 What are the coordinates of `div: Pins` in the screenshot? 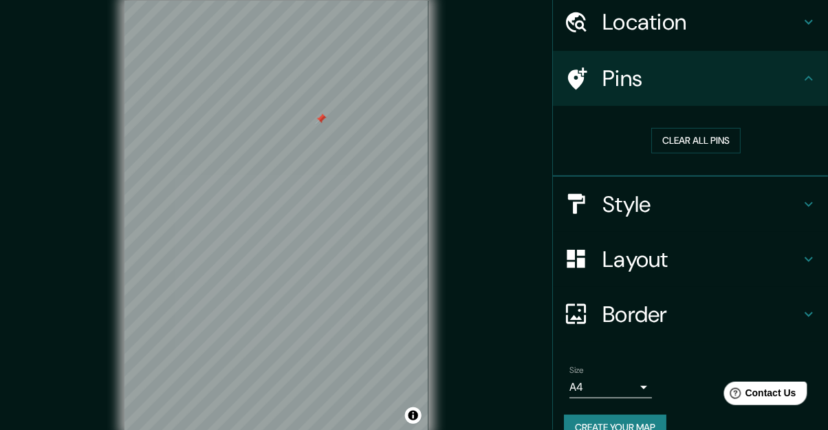 It's located at (690, 78).